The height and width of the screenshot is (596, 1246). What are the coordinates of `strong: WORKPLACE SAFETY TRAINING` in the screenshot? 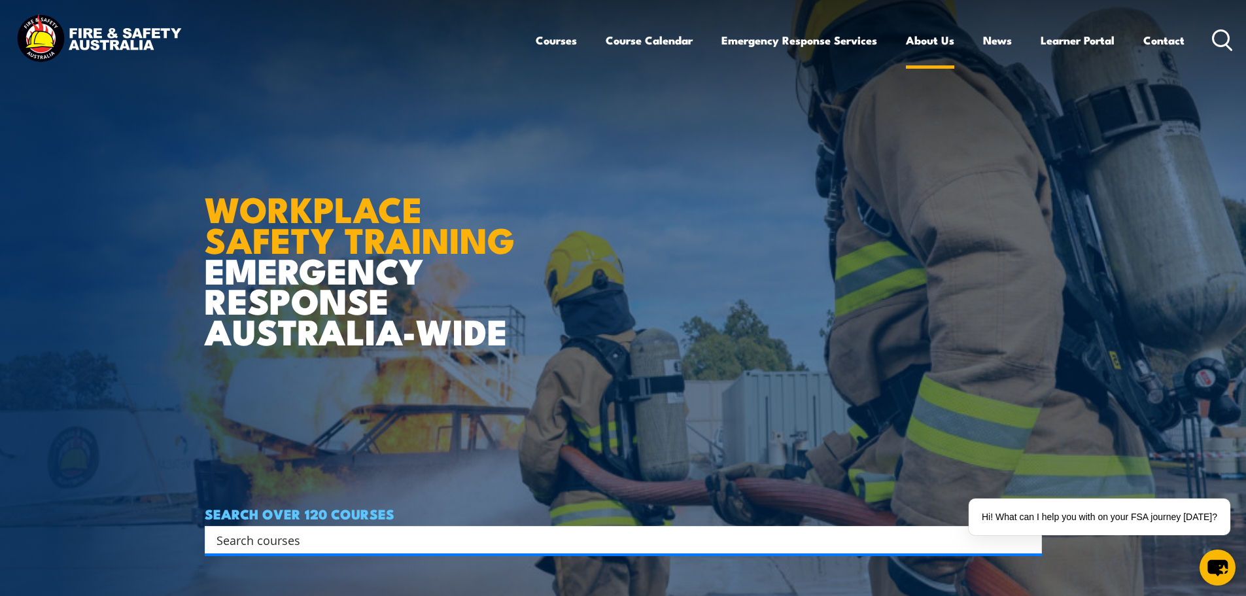 It's located at (360, 223).